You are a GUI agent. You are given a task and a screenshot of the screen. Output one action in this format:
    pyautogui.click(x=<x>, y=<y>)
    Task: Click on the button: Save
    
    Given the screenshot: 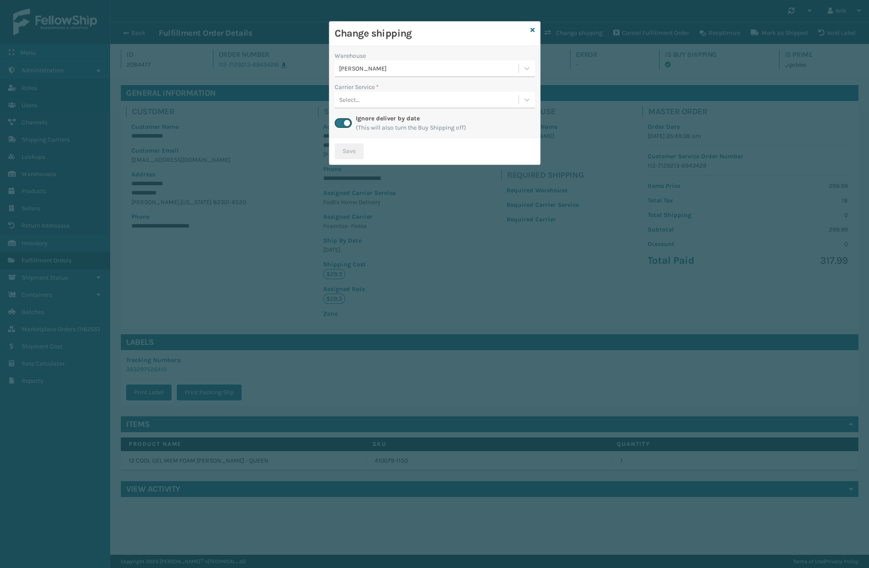 What is the action you would take?
    pyautogui.click(x=349, y=151)
    